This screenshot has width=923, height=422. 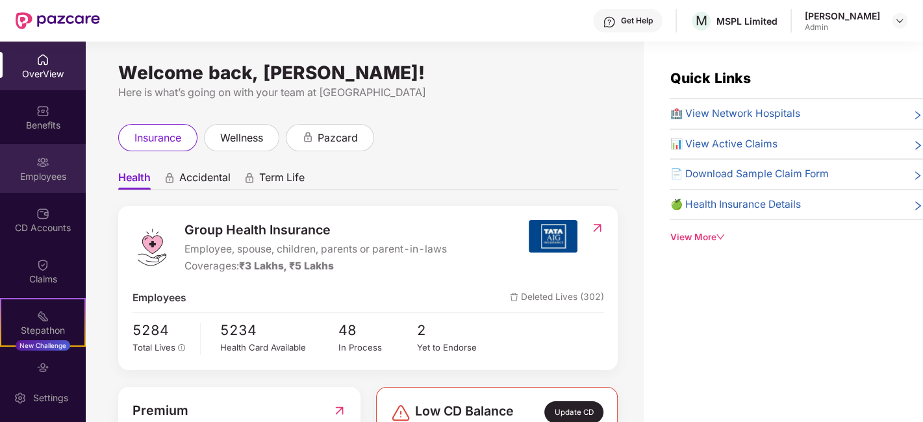 What do you see at coordinates (723, 144) in the screenshot?
I see `span: 📊 View Active Claims` at bounding box center [723, 144].